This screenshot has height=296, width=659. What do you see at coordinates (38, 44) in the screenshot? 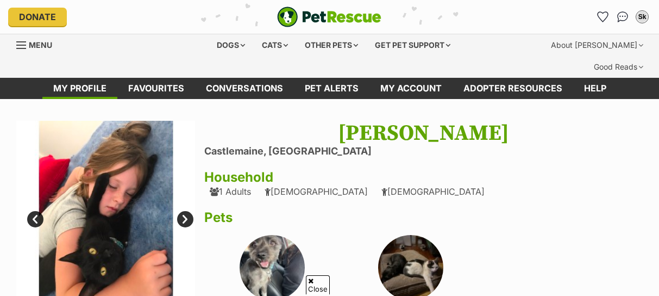
I see `a: Menu` at bounding box center [38, 44].